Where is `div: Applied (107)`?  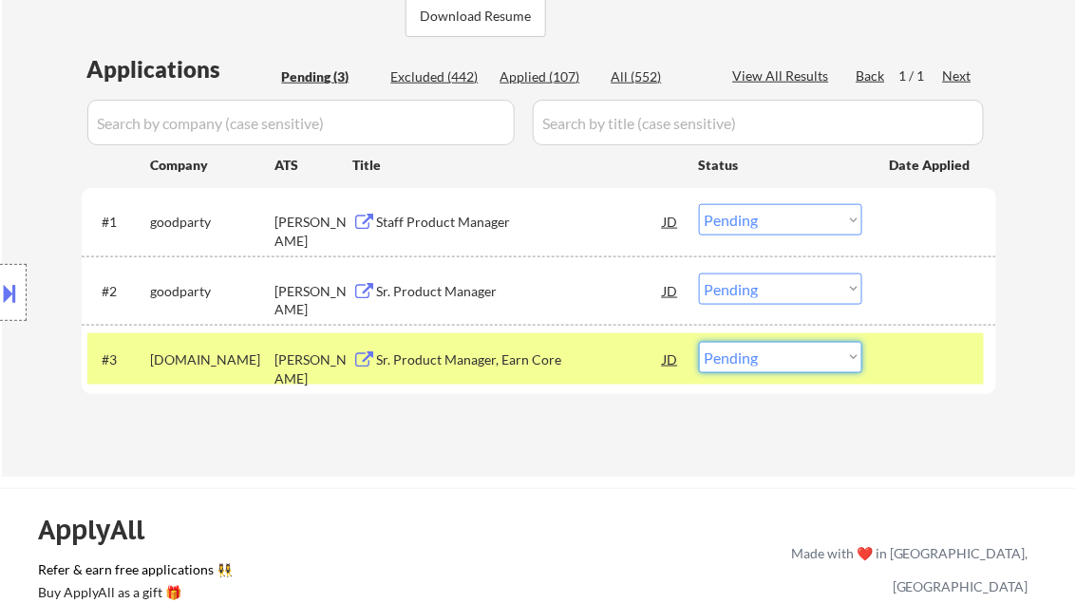 div: Applied (107) is located at coordinates (548, 77).